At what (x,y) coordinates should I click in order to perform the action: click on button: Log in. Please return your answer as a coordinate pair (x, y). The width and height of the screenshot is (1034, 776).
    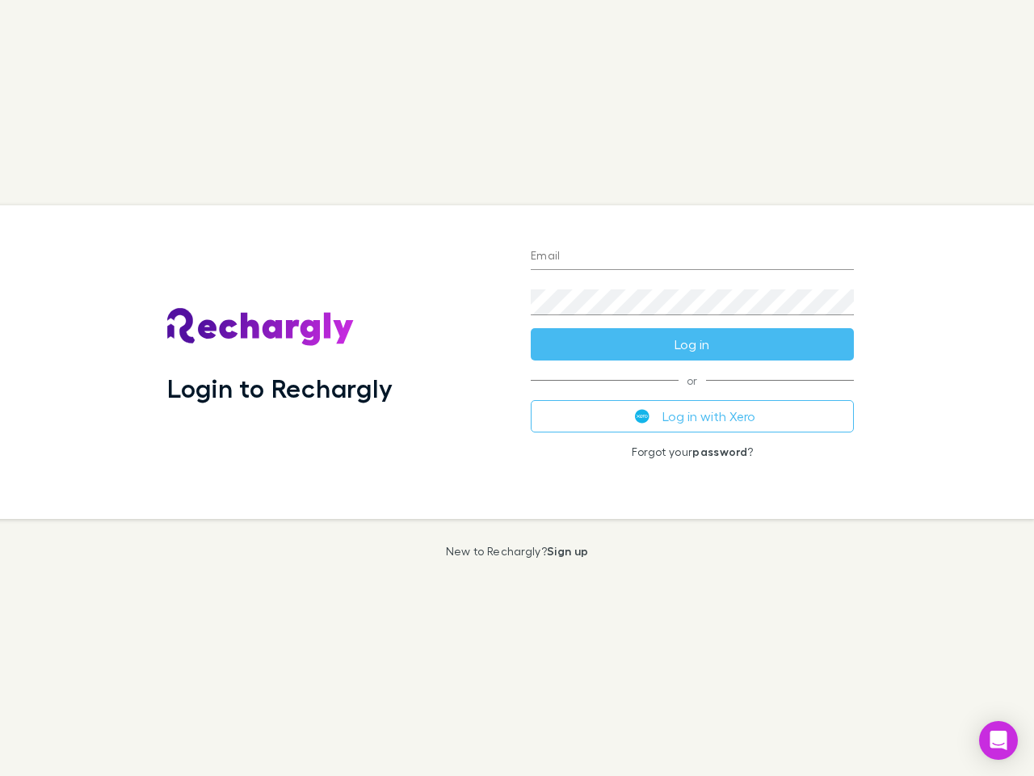
    Looking at the image, I should click on (692, 344).